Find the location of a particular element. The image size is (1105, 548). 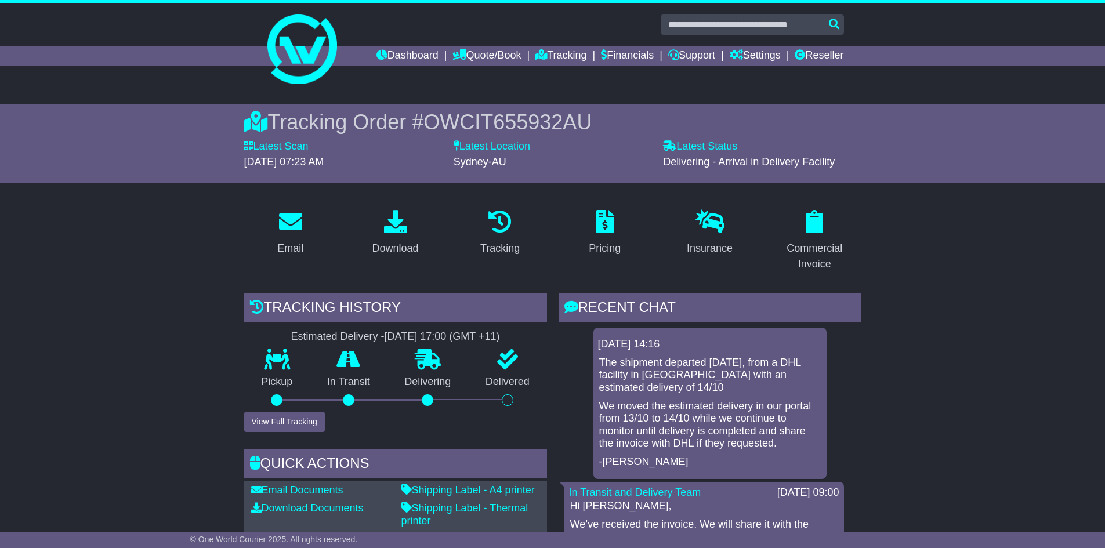

a: Support is located at coordinates (692, 56).